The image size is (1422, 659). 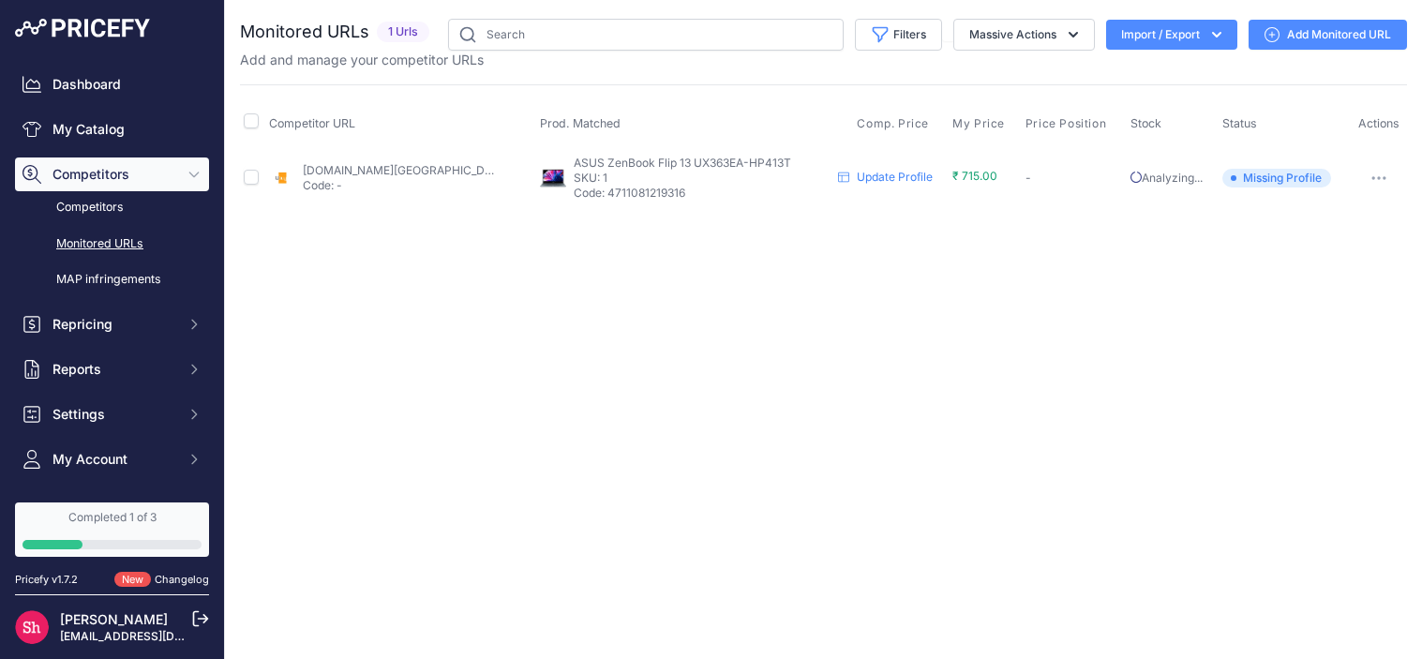 I want to click on span: ASUS ZenBook Flip 13 UX363EA-HP413T, so click(x=682, y=162).